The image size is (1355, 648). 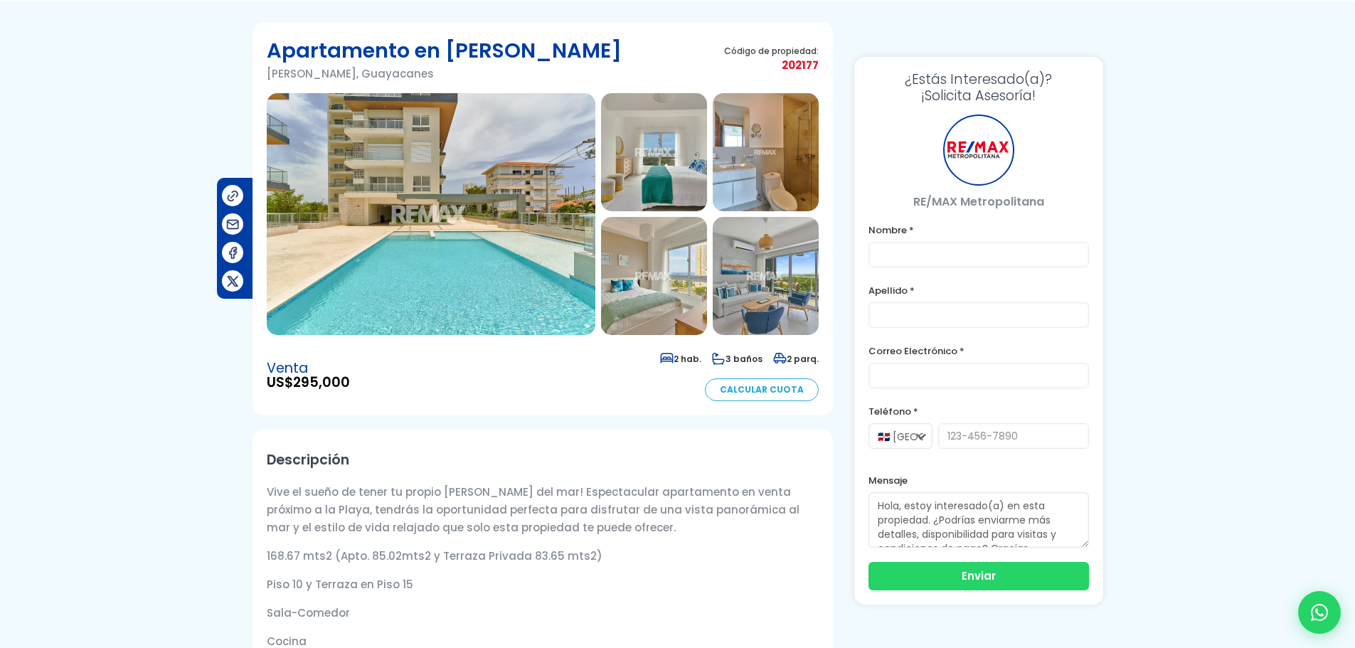 I want to click on span: ¿Estás Interesado(a)?, so click(x=978, y=79).